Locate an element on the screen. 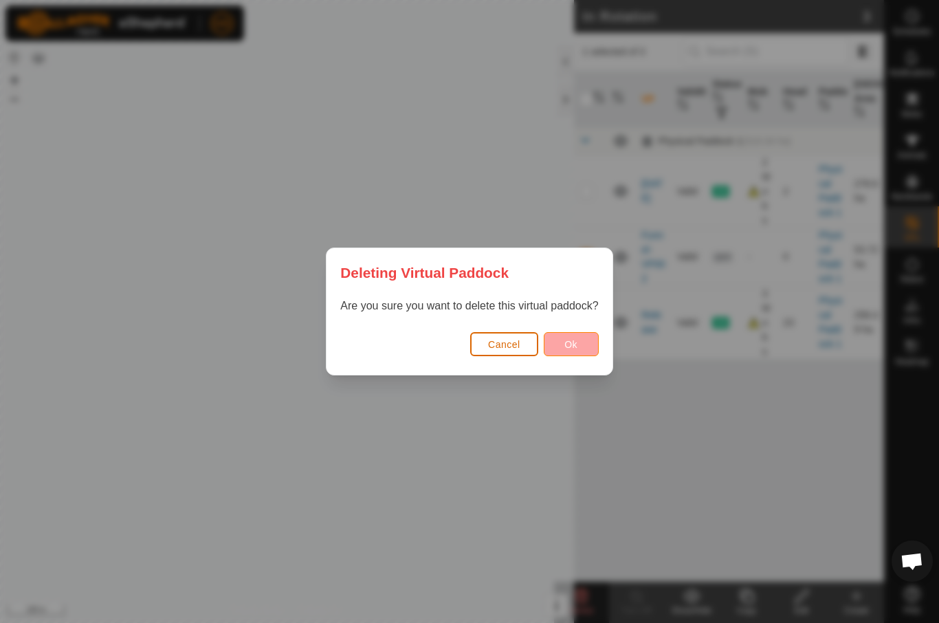  button: Ok is located at coordinates (571, 344).